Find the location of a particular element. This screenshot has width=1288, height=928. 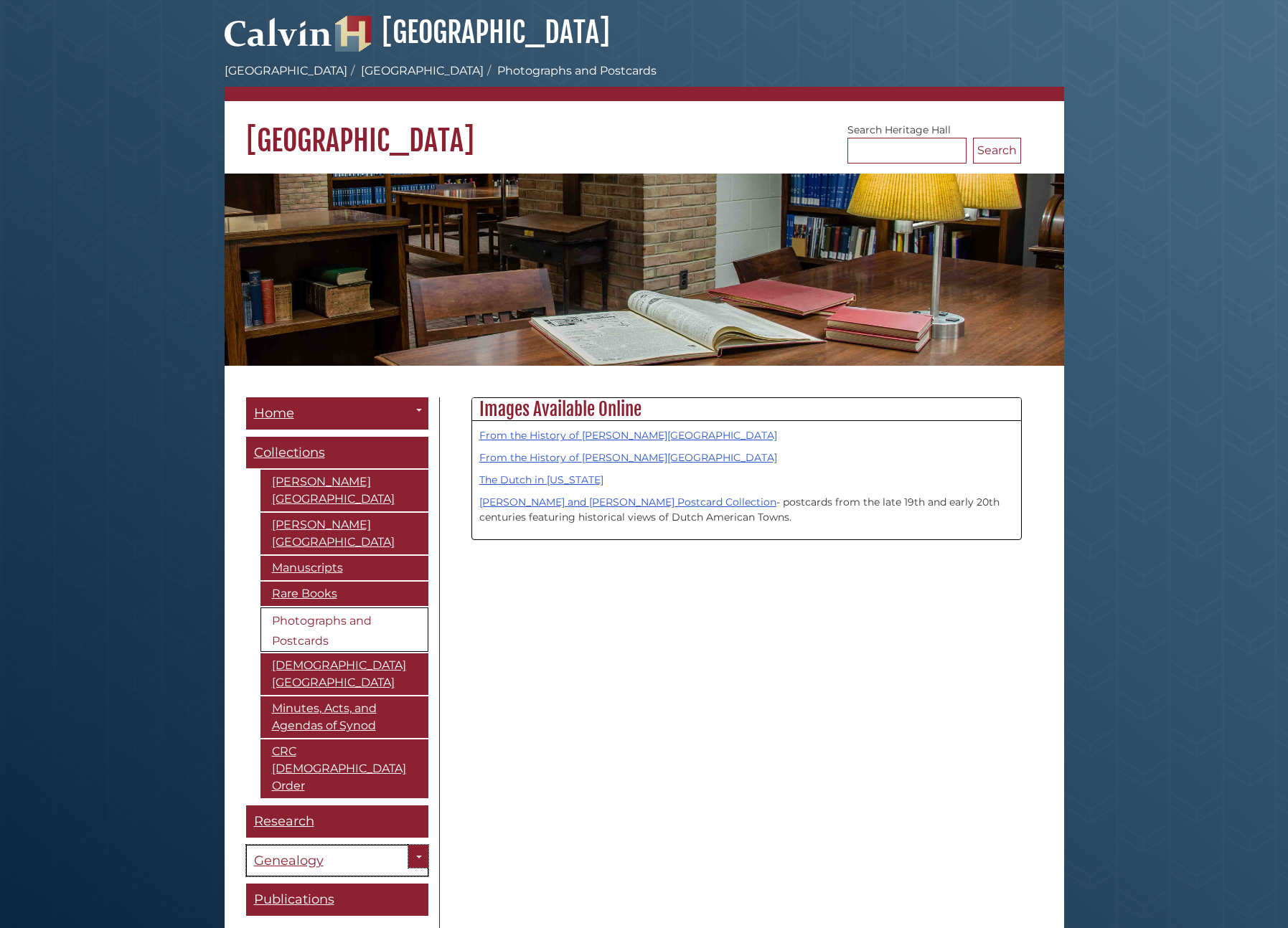

span: Home is located at coordinates (274, 413).